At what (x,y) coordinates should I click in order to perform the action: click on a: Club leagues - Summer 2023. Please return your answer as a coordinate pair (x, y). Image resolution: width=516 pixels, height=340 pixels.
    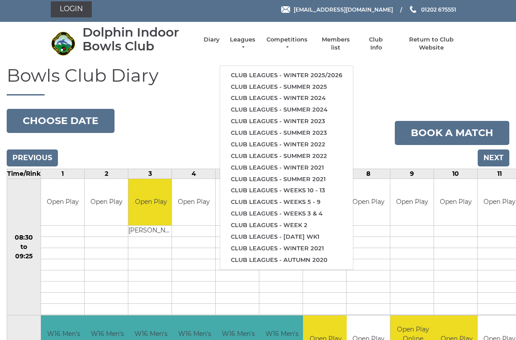
    Looking at the image, I should click on (287, 133).